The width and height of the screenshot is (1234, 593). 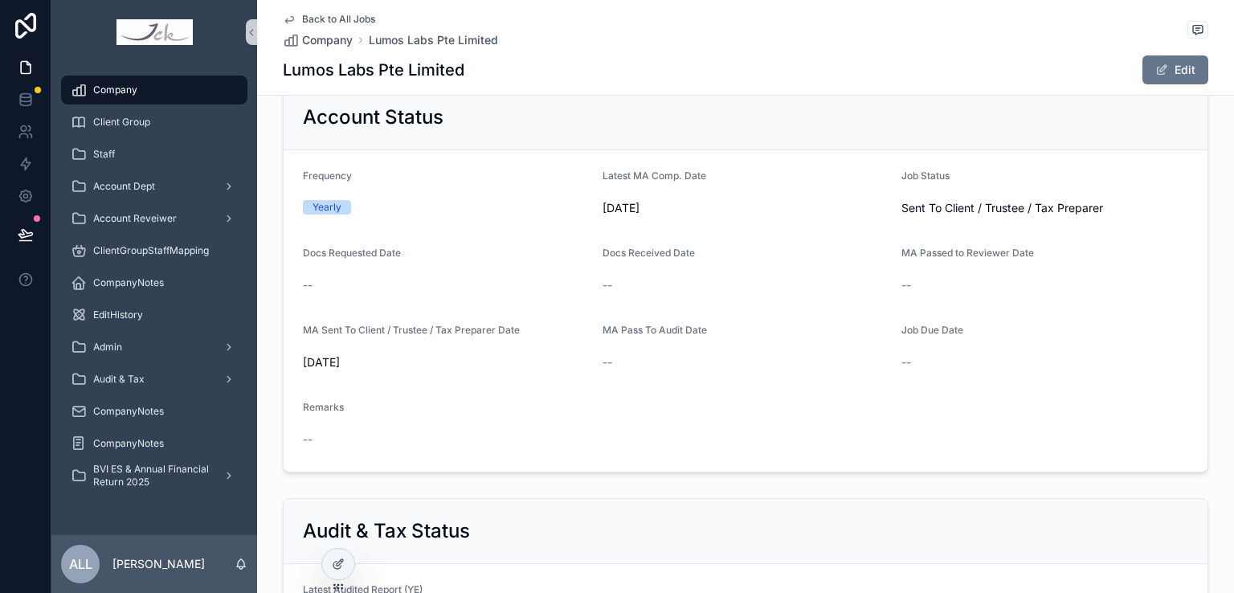 I want to click on a: BVI ES & Annual Financial Return 2025, so click(x=154, y=475).